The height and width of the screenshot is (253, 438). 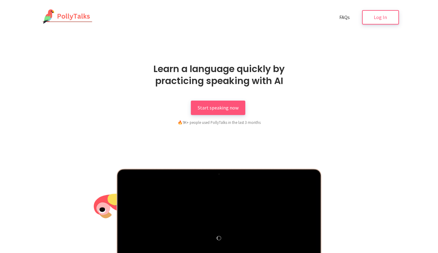 I want to click on span: fire, so click(x=180, y=123).